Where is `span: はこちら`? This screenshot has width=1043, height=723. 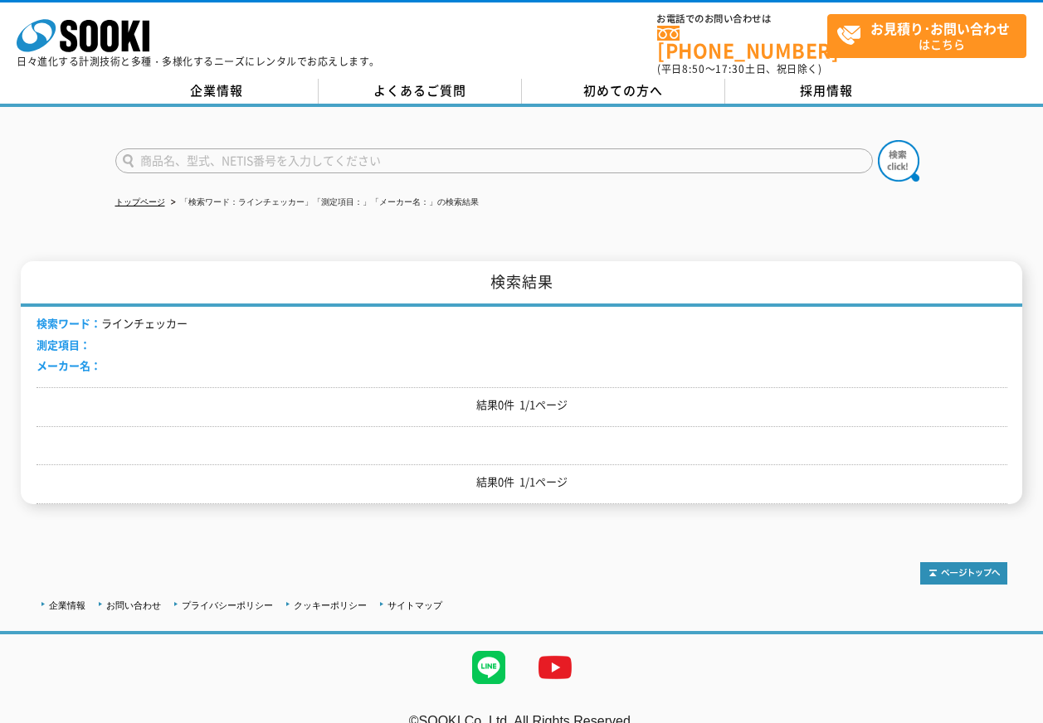
span: はこちら is located at coordinates (931, 36).